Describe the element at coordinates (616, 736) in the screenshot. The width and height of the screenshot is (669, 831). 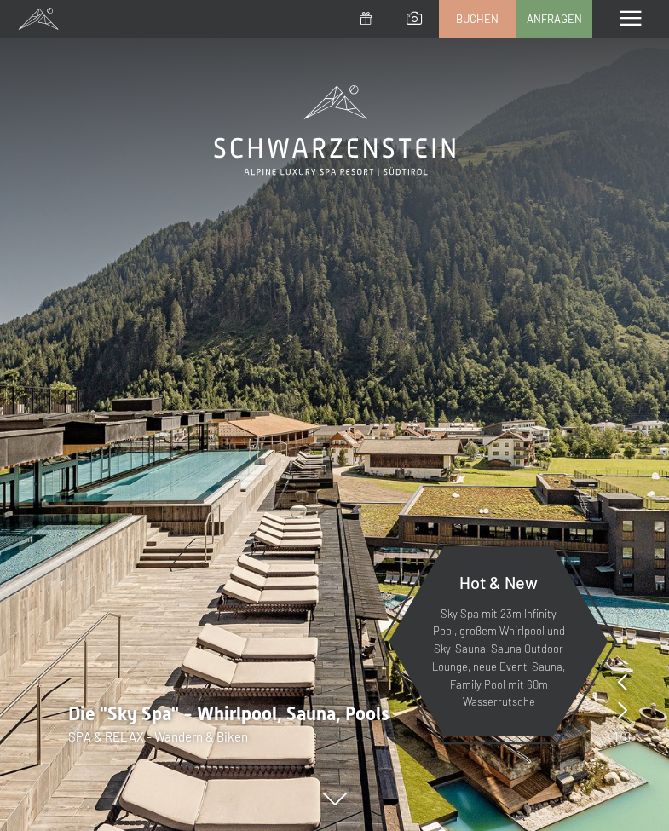
I see `span: 1` at that location.